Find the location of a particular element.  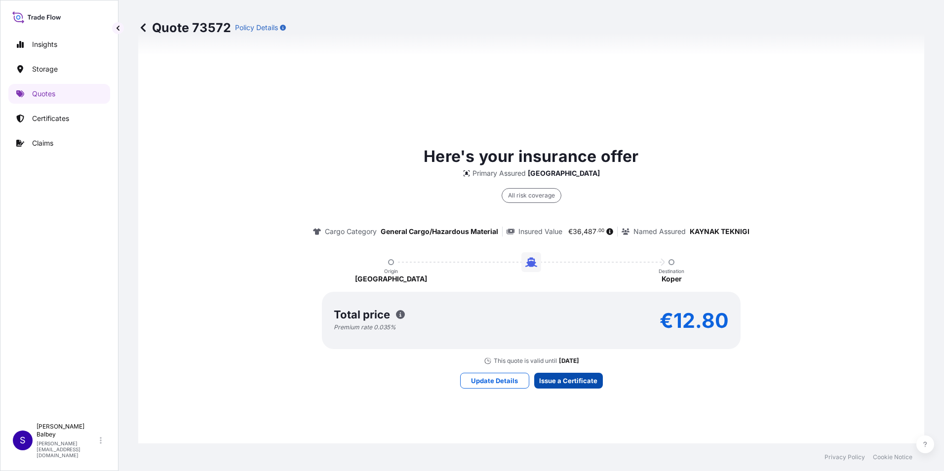

span: 487 is located at coordinates (590, 232).